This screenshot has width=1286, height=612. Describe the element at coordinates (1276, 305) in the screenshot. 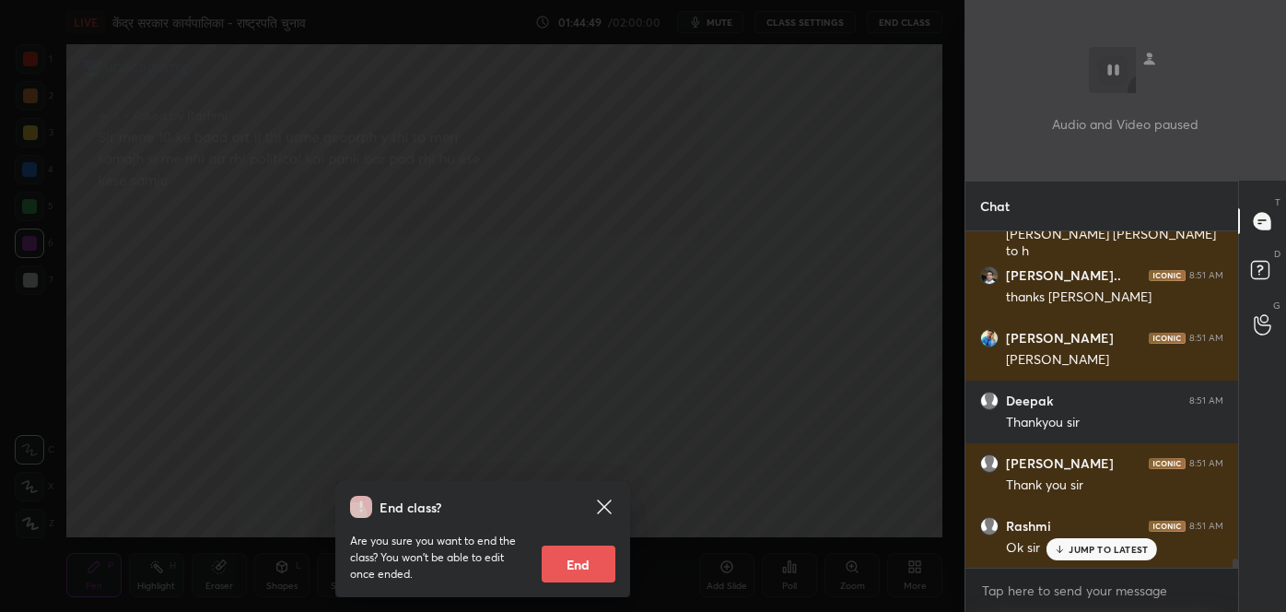

I see `p: G` at that location.